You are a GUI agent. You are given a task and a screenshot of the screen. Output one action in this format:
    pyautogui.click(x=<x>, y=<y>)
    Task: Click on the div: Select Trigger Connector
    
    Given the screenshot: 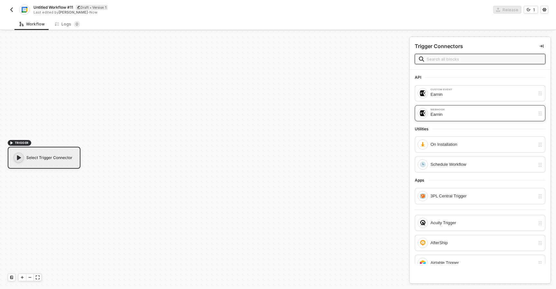 What is the action you would take?
    pyautogui.click(x=44, y=157)
    